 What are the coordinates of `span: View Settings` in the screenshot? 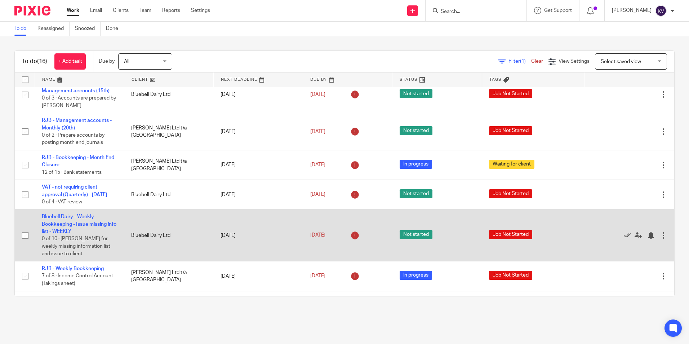 It's located at (574, 61).